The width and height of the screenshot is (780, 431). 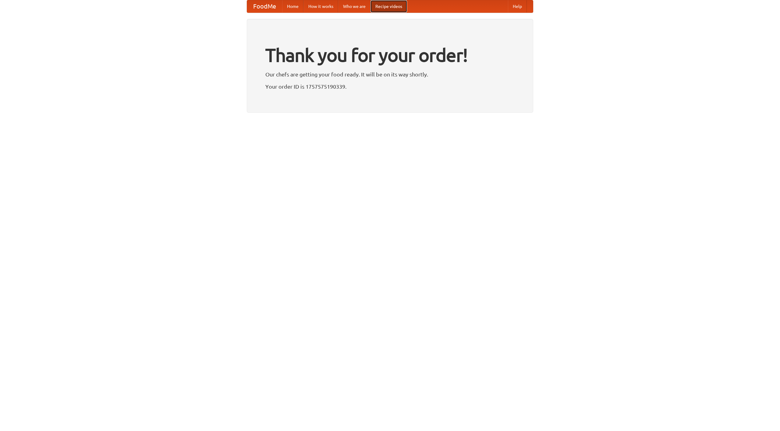 I want to click on p: Our chefs are getting your food ready. It will be on its way shortly., so click(x=390, y=74).